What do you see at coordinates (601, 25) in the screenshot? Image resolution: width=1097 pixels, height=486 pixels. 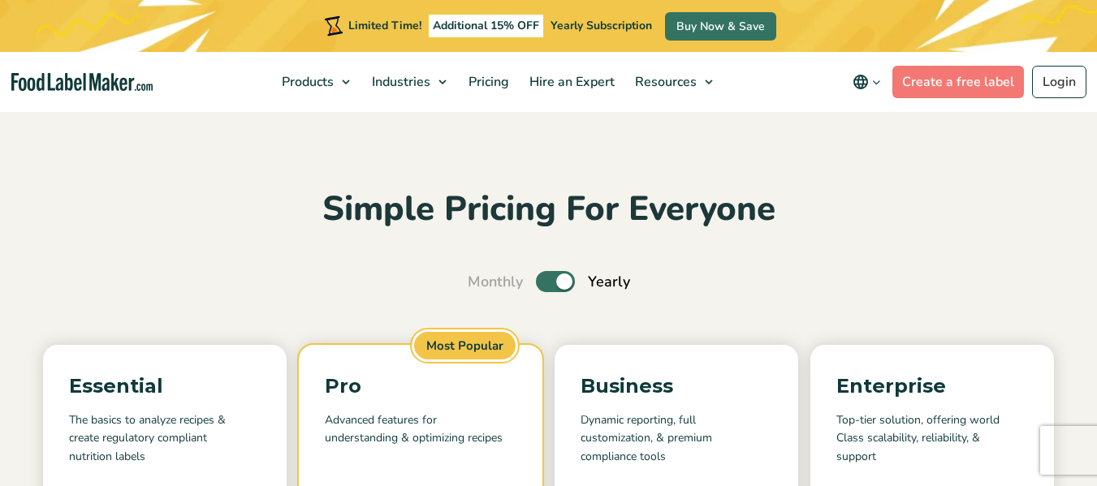 I see `span: Yearly Subscription` at bounding box center [601, 25].